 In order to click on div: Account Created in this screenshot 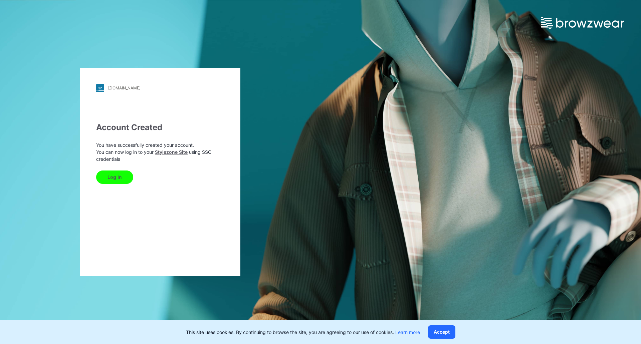, I will do `click(160, 127)`.